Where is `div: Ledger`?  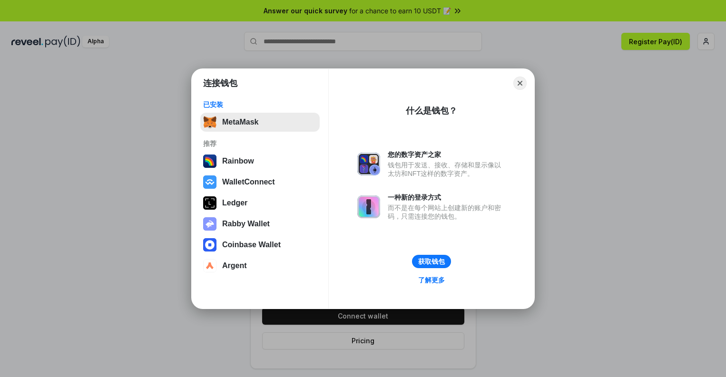 div: Ledger is located at coordinates (234, 203).